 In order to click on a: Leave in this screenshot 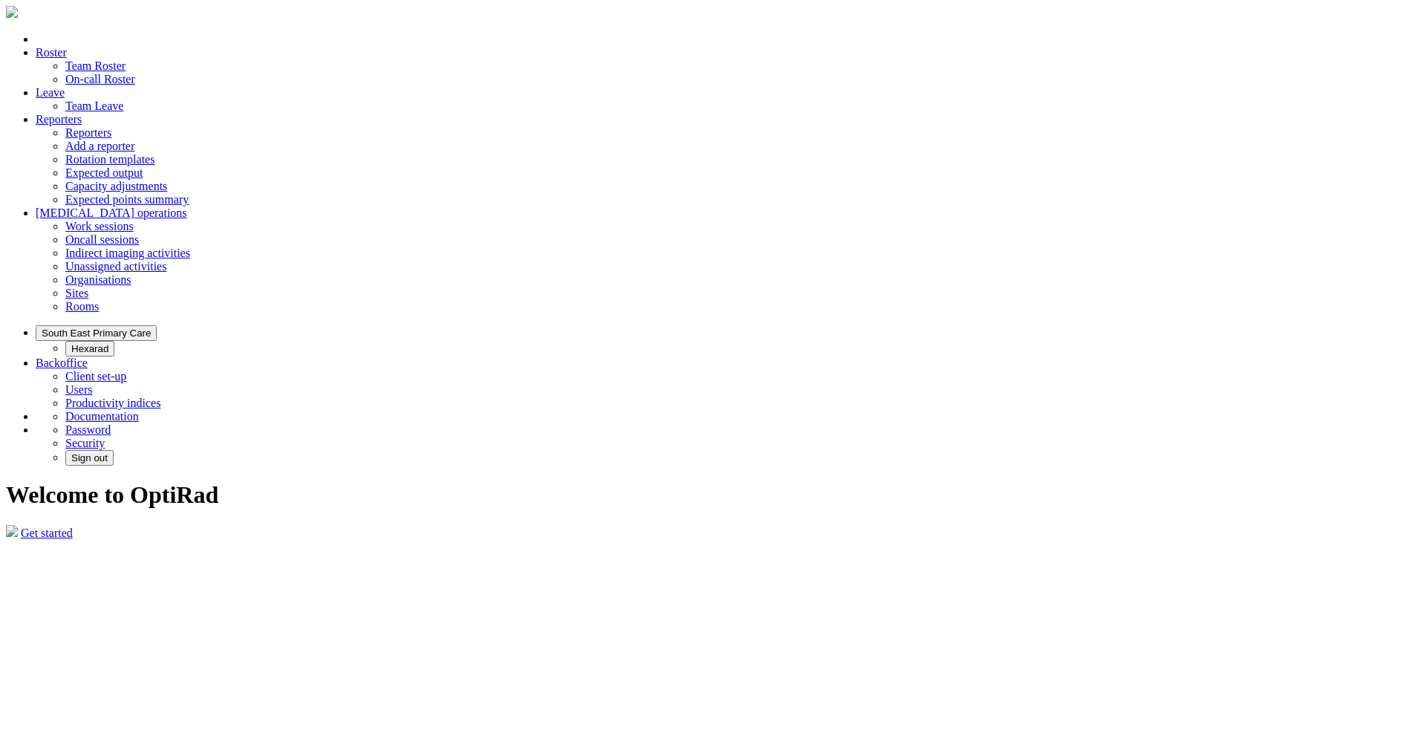, I will do `click(50, 92)`.